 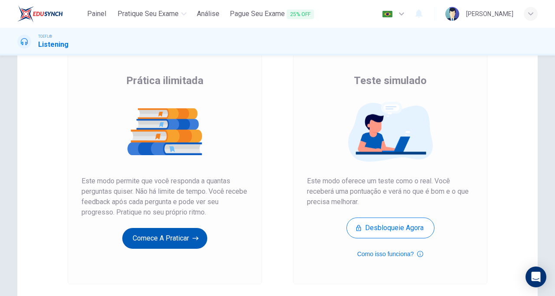 I want to click on button: Pratique seu exame, so click(x=152, y=14).